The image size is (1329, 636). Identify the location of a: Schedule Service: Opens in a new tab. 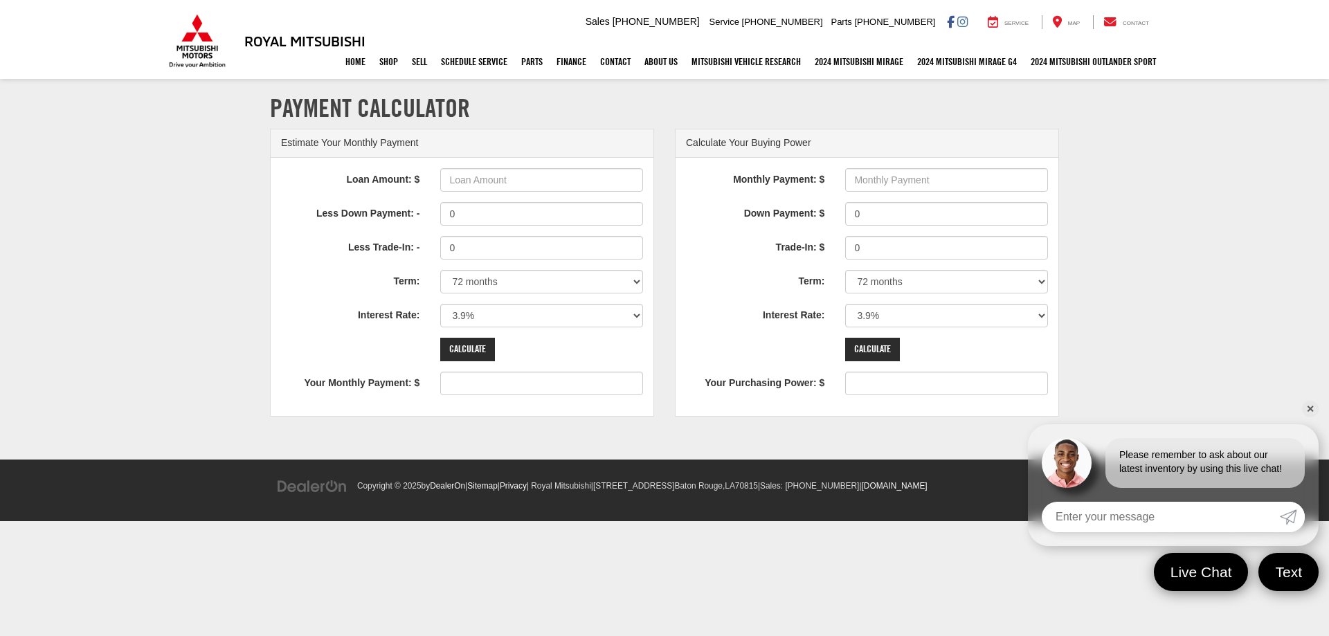
(474, 62).